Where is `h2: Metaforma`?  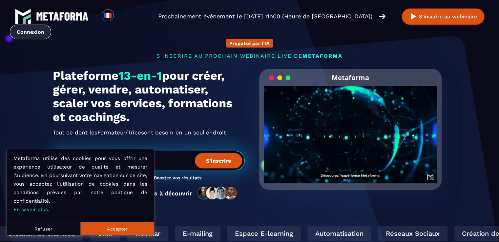
h2: Metaforma is located at coordinates (351, 77).